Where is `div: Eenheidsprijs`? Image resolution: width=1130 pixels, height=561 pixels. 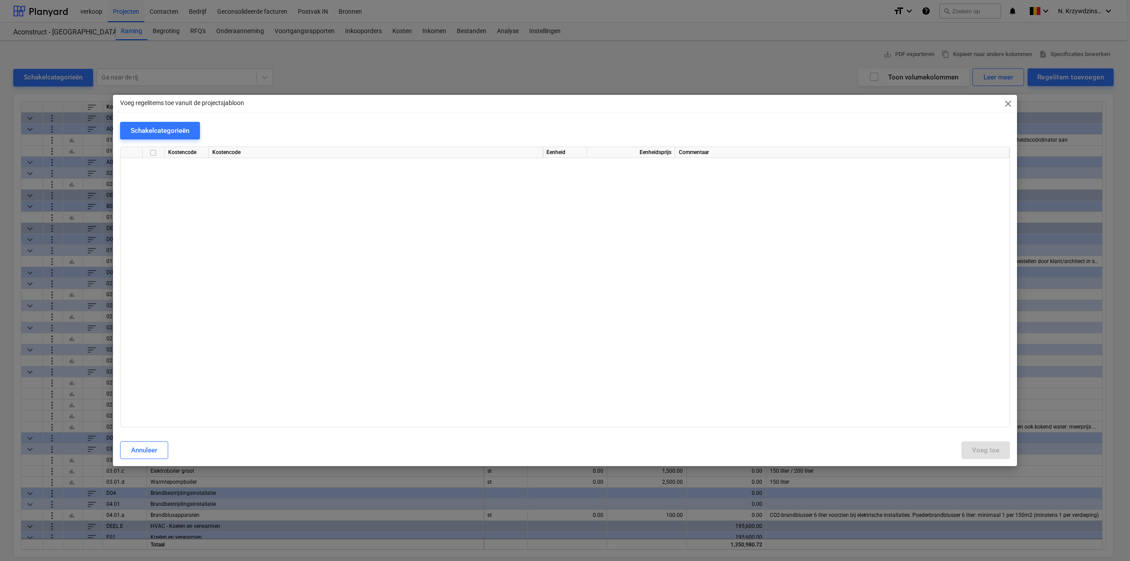
div: Eenheidsprijs is located at coordinates (631, 152).